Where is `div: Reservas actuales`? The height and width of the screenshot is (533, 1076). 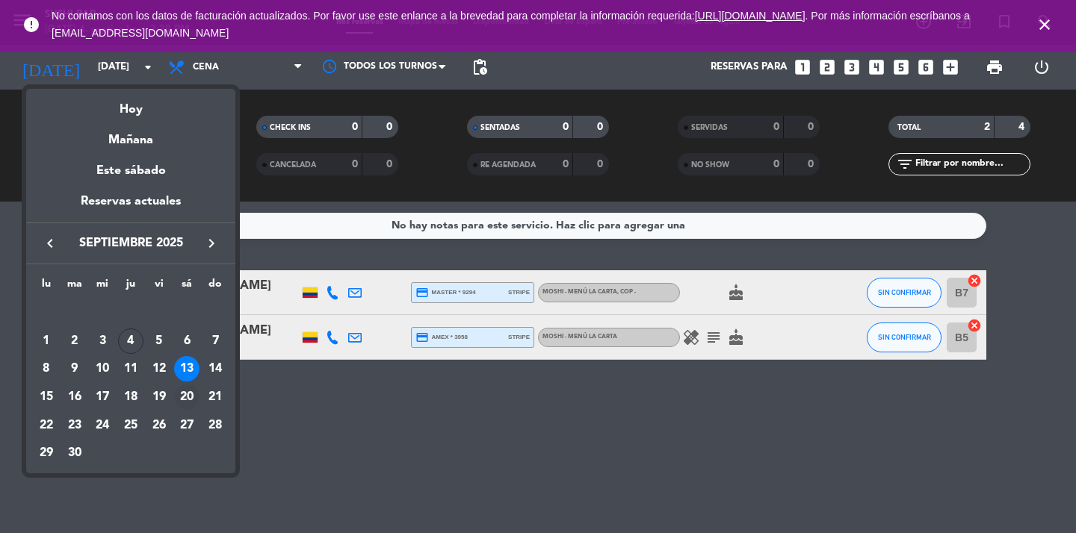 div: Reservas actuales is located at coordinates (131, 207).